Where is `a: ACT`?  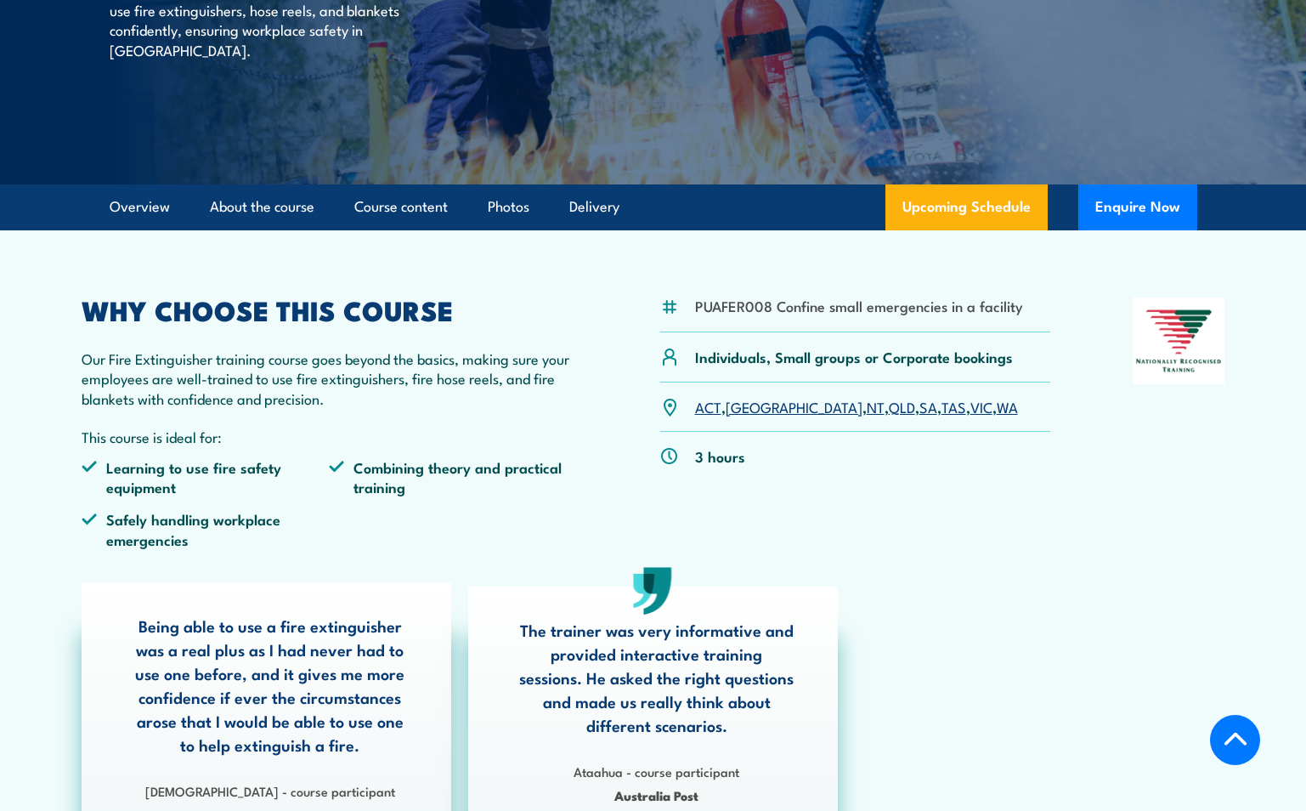
a: ACT is located at coordinates (708, 406).